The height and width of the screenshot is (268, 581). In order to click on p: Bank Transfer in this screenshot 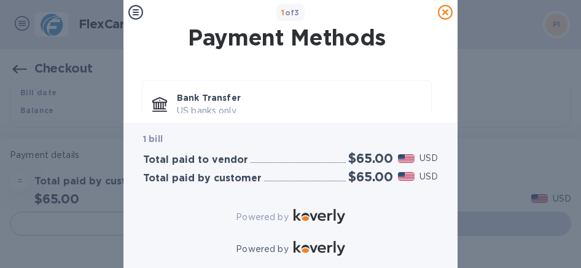, I will do `click(299, 98)`.